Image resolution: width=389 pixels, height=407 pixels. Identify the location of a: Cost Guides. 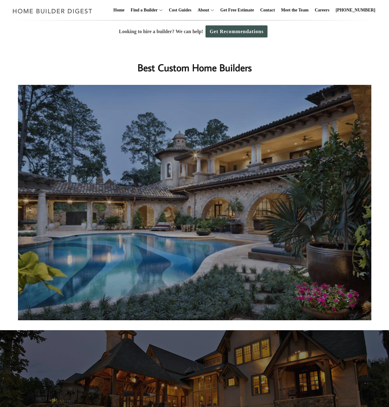
(180, 10).